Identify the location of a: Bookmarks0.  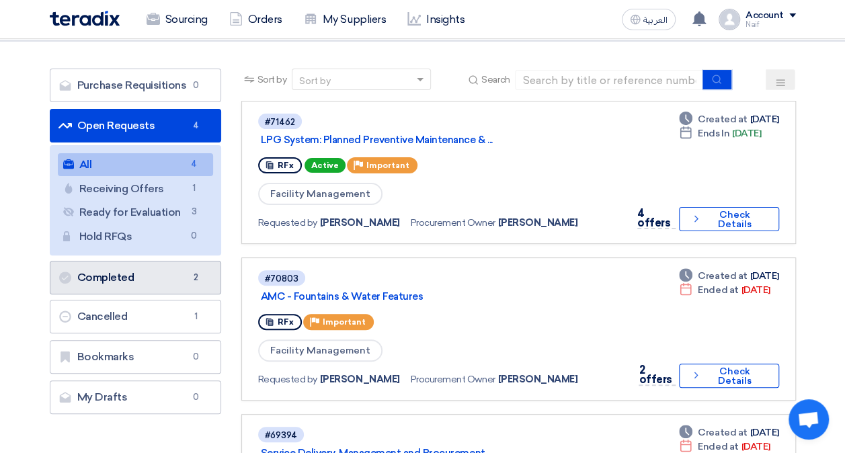
(135, 357).